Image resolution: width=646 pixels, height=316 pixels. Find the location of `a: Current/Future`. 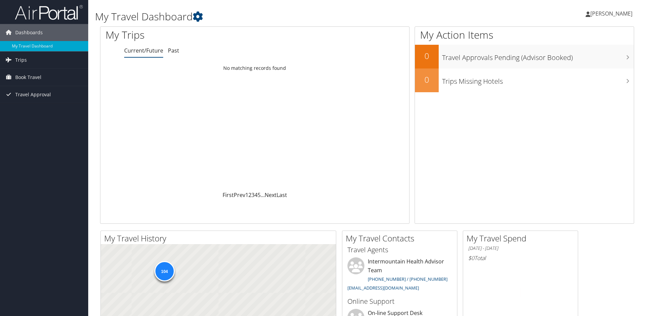

a: Current/Future is located at coordinates (144, 51).